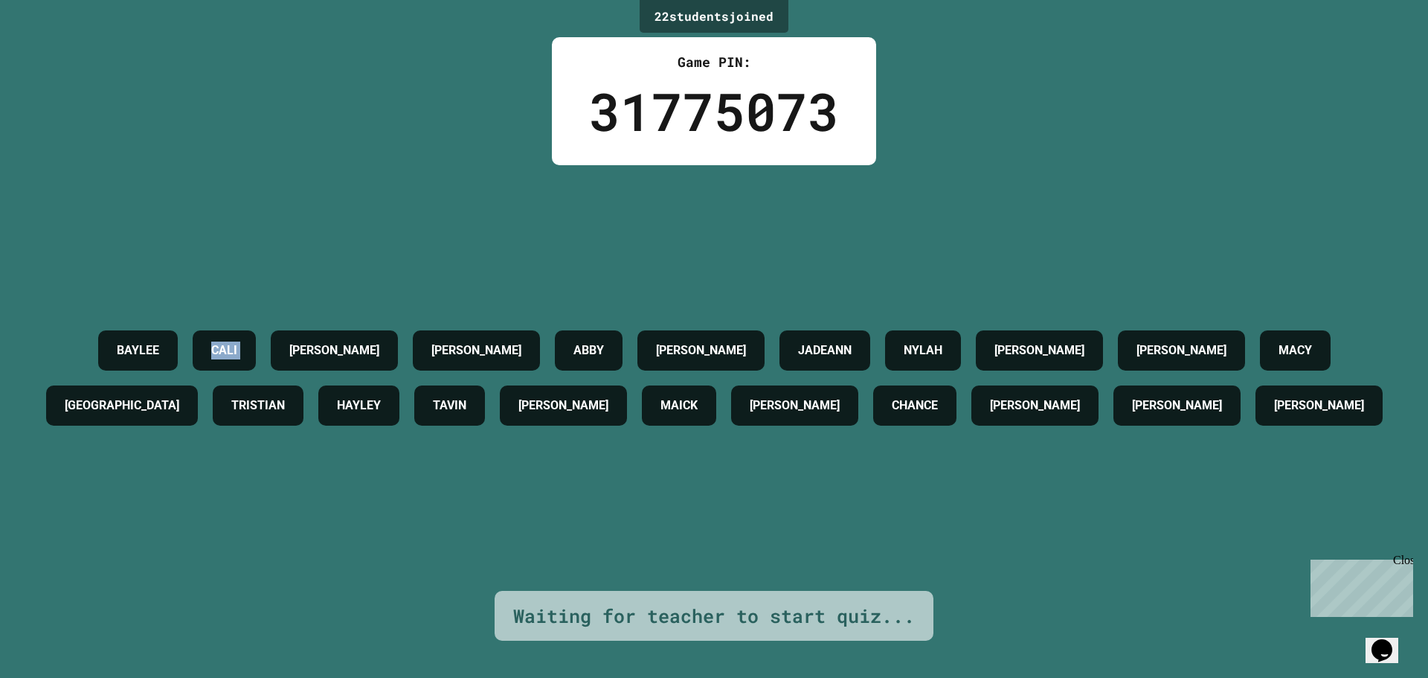 This screenshot has height=678, width=1428. Describe the element at coordinates (714, 616) in the screenshot. I see `div: Waiting for teacher to start quiz...` at that location.